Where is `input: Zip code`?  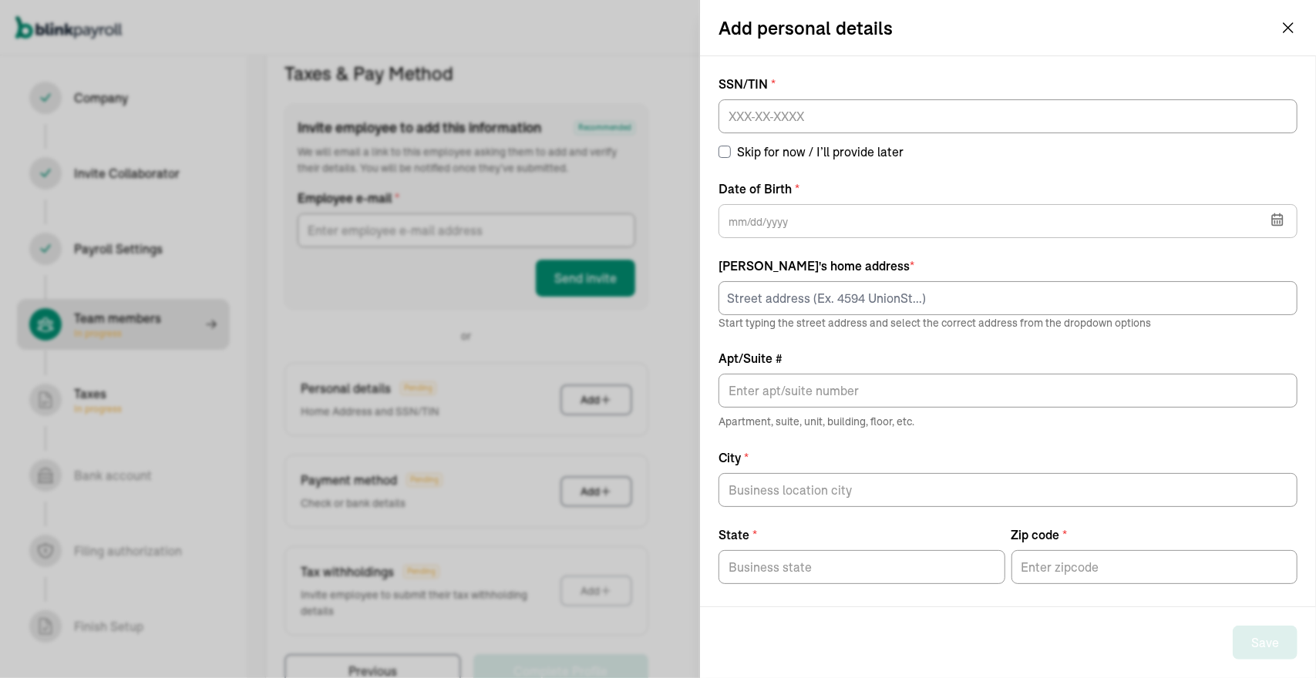
input: Zip code is located at coordinates (1155, 567).